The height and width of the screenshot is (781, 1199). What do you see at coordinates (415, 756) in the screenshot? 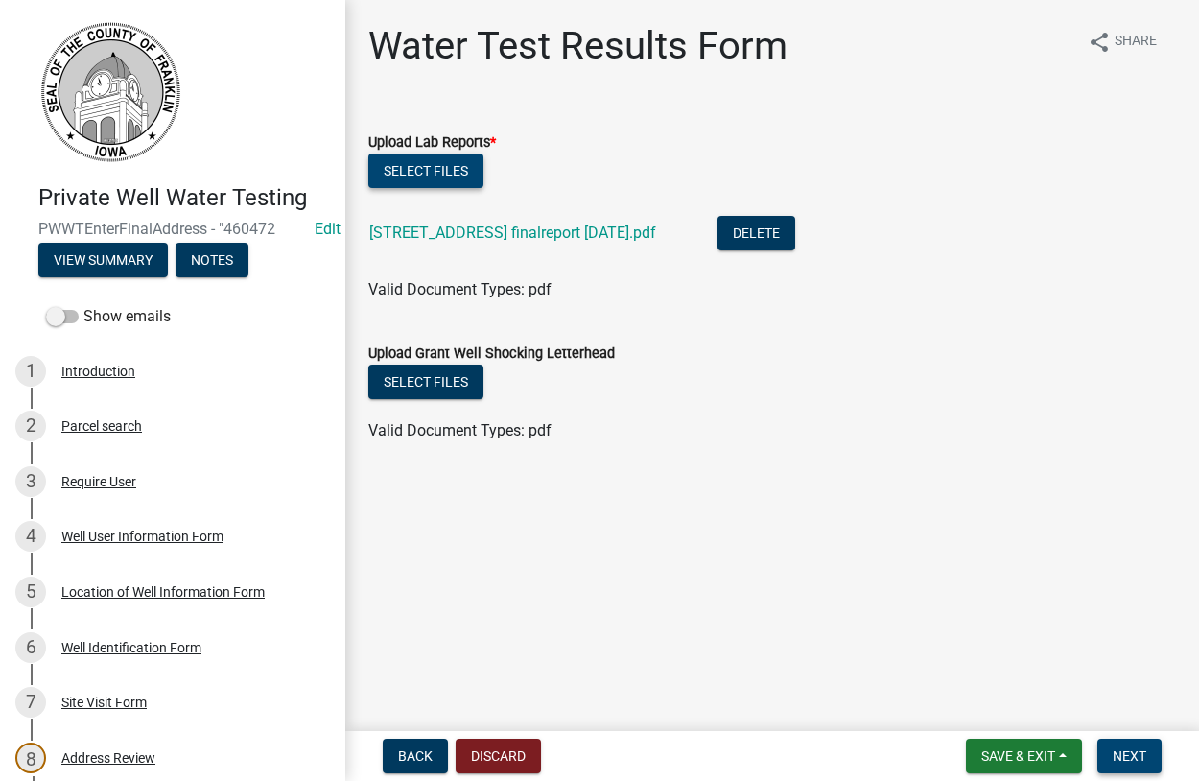
I see `span: Back` at bounding box center [415, 756].